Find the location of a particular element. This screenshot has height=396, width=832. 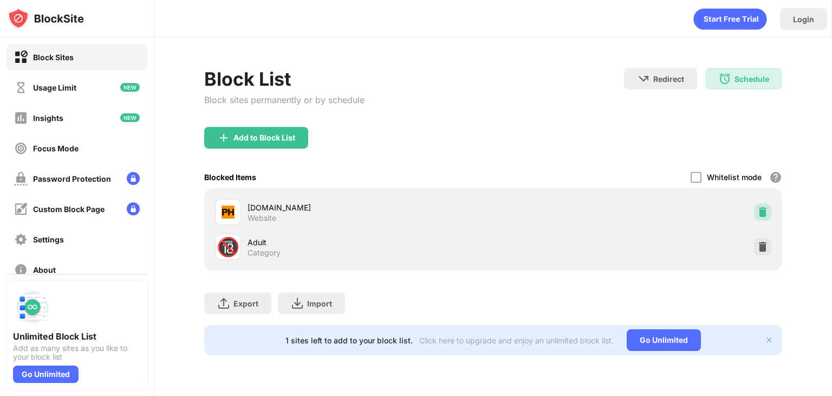

div: Custom Block Page is located at coordinates (69, 209).